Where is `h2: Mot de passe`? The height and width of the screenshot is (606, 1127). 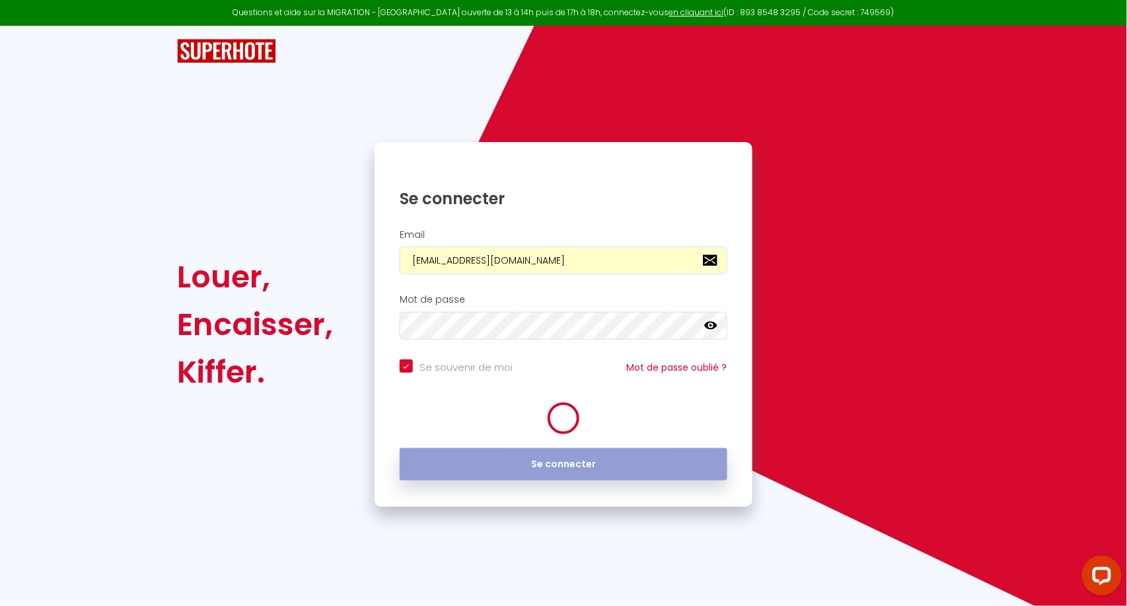 h2: Mot de passe is located at coordinates (564, 299).